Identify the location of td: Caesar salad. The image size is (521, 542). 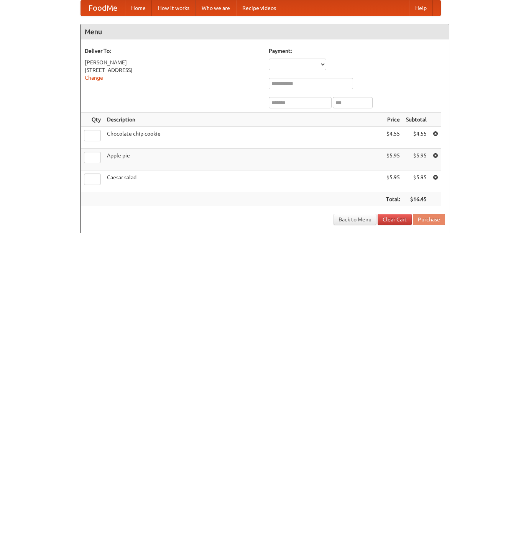
(243, 181).